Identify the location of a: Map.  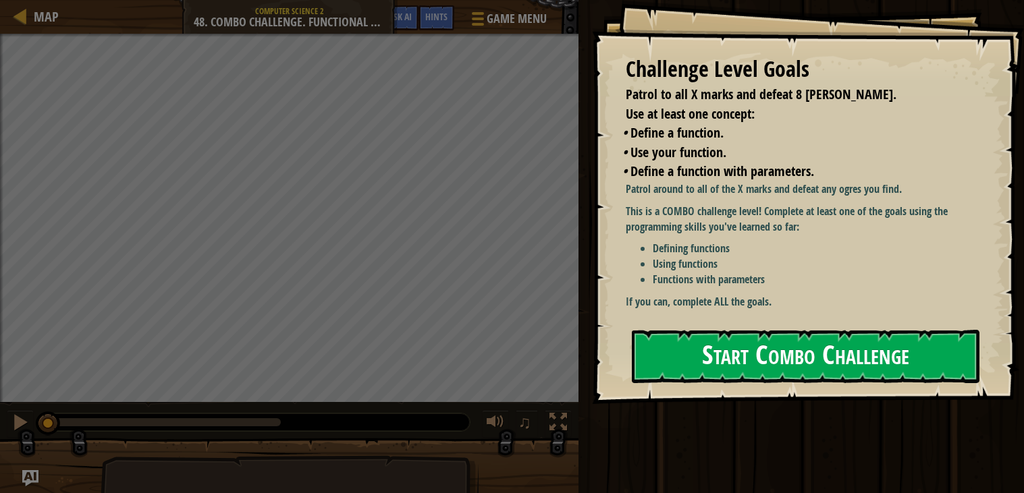
(43, 16).